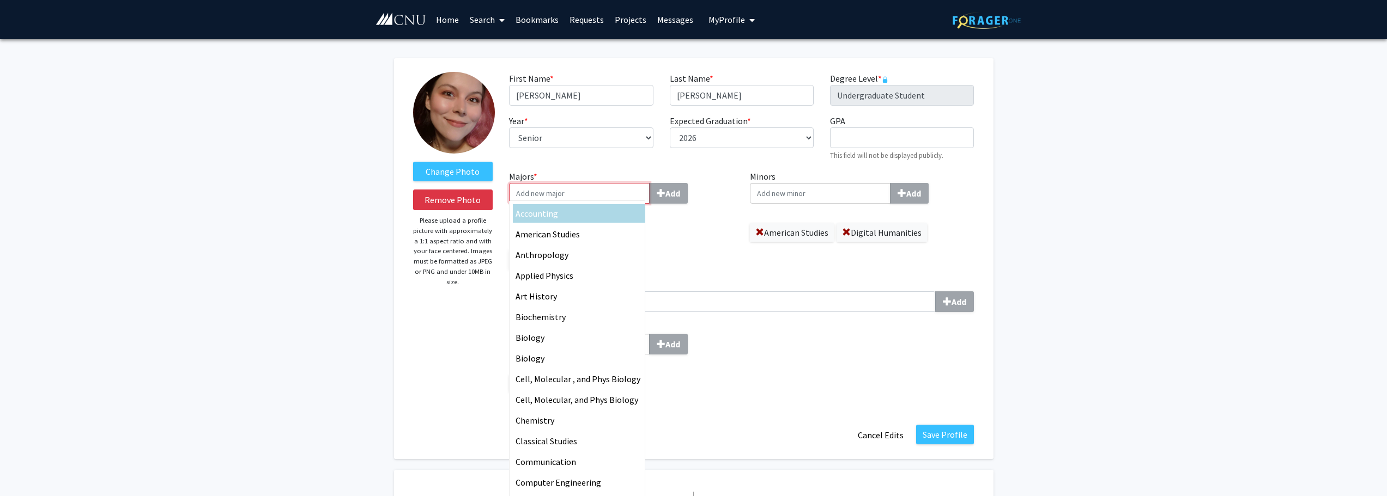 The width and height of the screenshot is (1387, 496). I want to click on label: Minors, so click(862, 187).